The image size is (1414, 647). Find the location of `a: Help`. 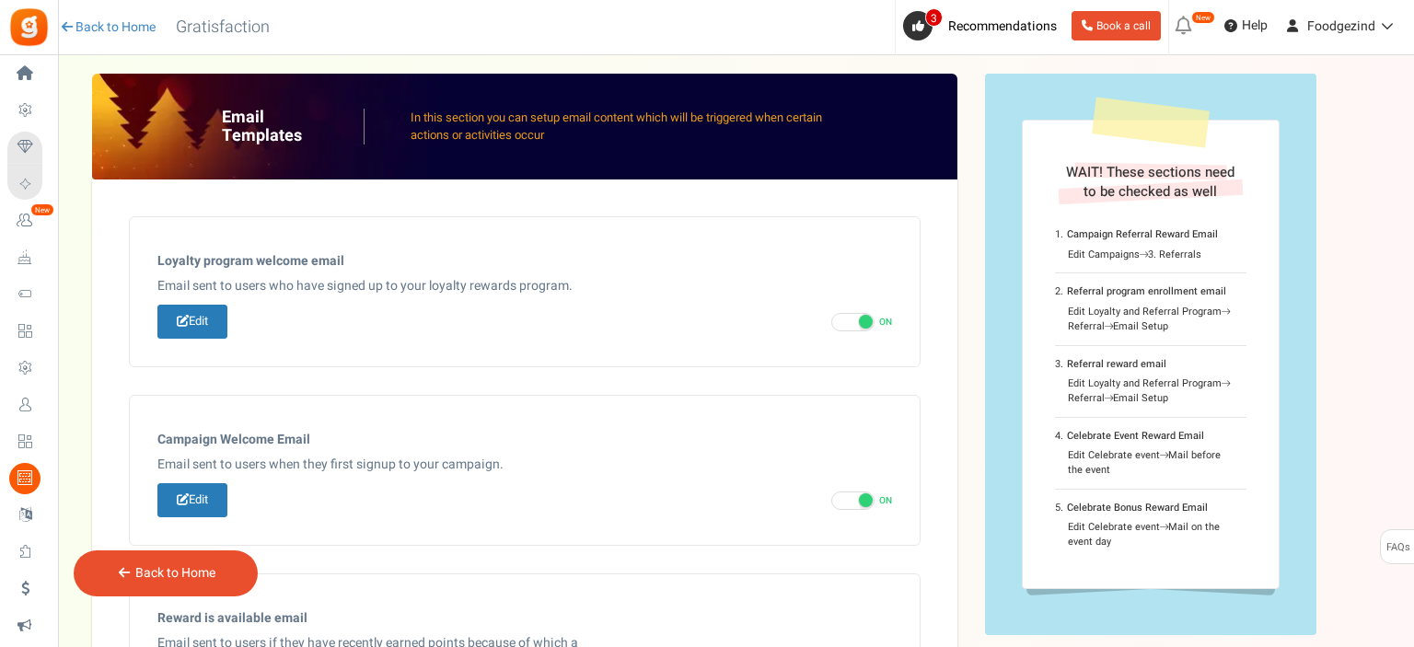

a: Help is located at coordinates (1245, 26).